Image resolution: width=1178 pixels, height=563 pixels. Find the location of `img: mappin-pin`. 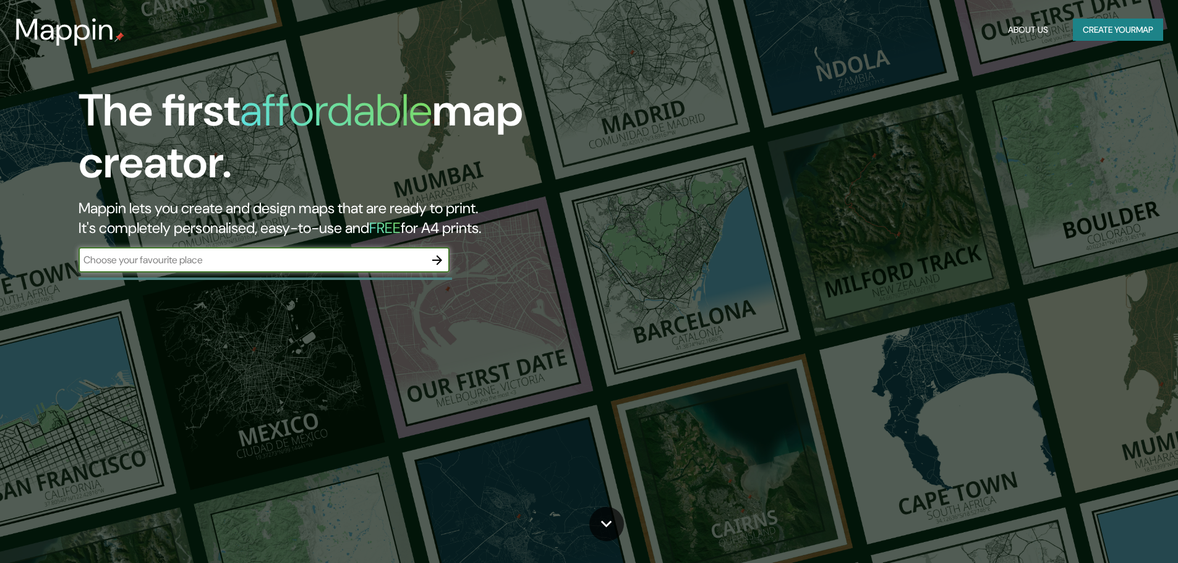

img: mappin-pin is located at coordinates (119, 37).